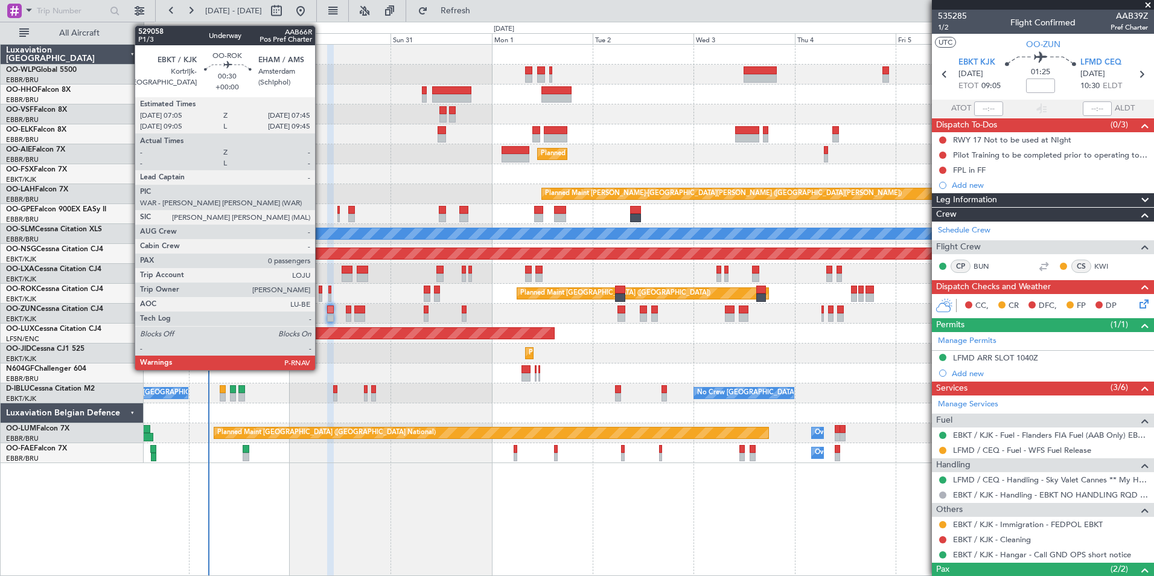 This screenshot has height=576, width=1154. I want to click on div: Owner Melsbroek Air Base, so click(856, 433).